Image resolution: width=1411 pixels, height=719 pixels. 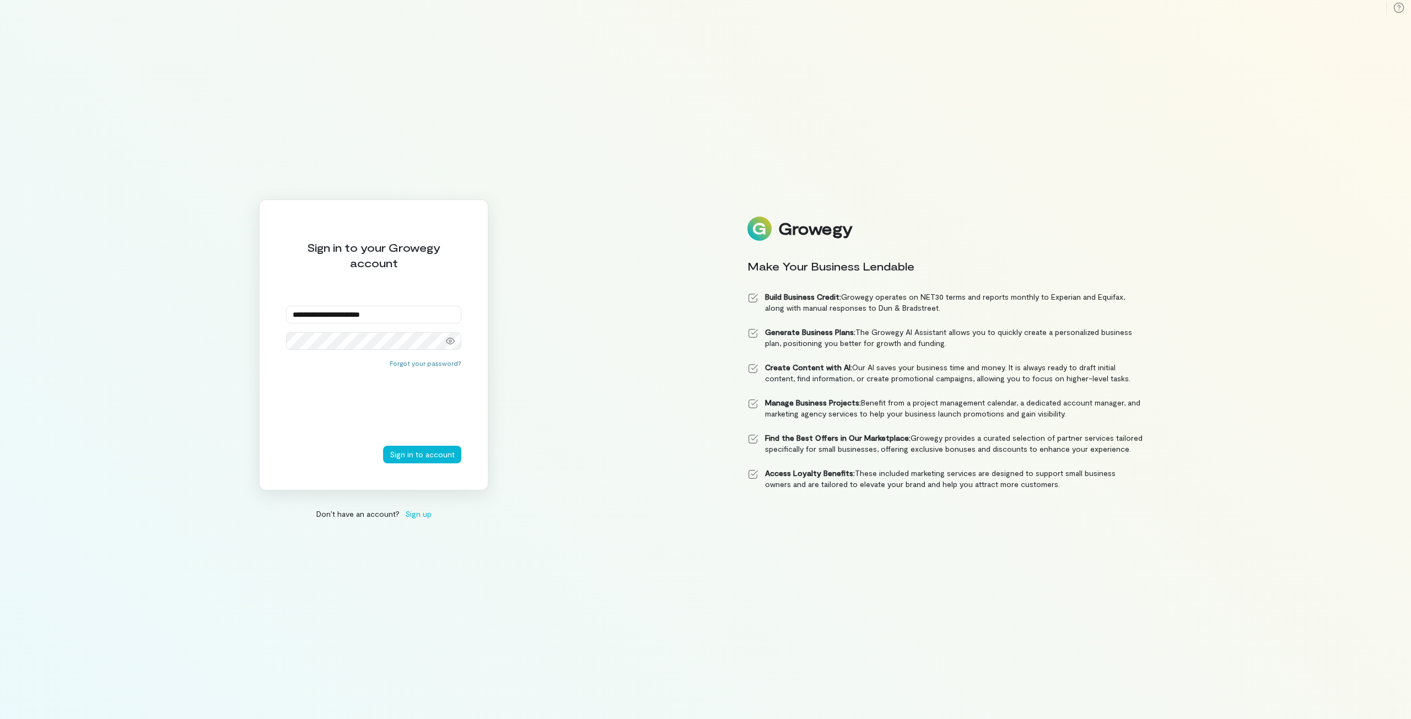 What do you see at coordinates (815, 229) in the screenshot?
I see `div: Growegy` at bounding box center [815, 229].